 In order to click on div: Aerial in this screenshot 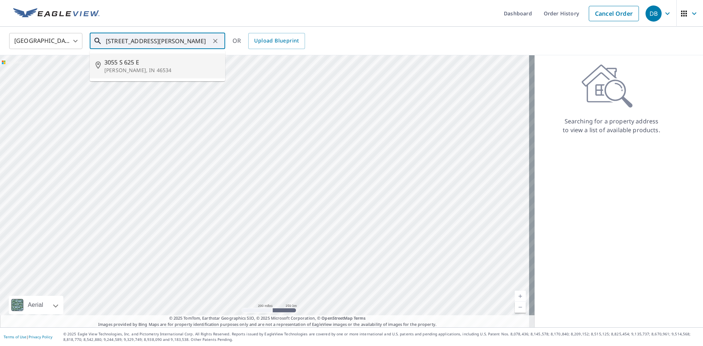, I will do `click(36, 305)`.